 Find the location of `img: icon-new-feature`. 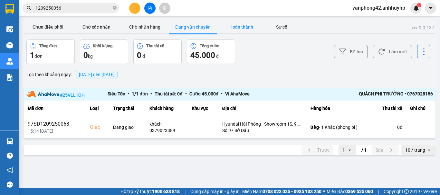

img: icon-new-feature is located at coordinates (416, 8).